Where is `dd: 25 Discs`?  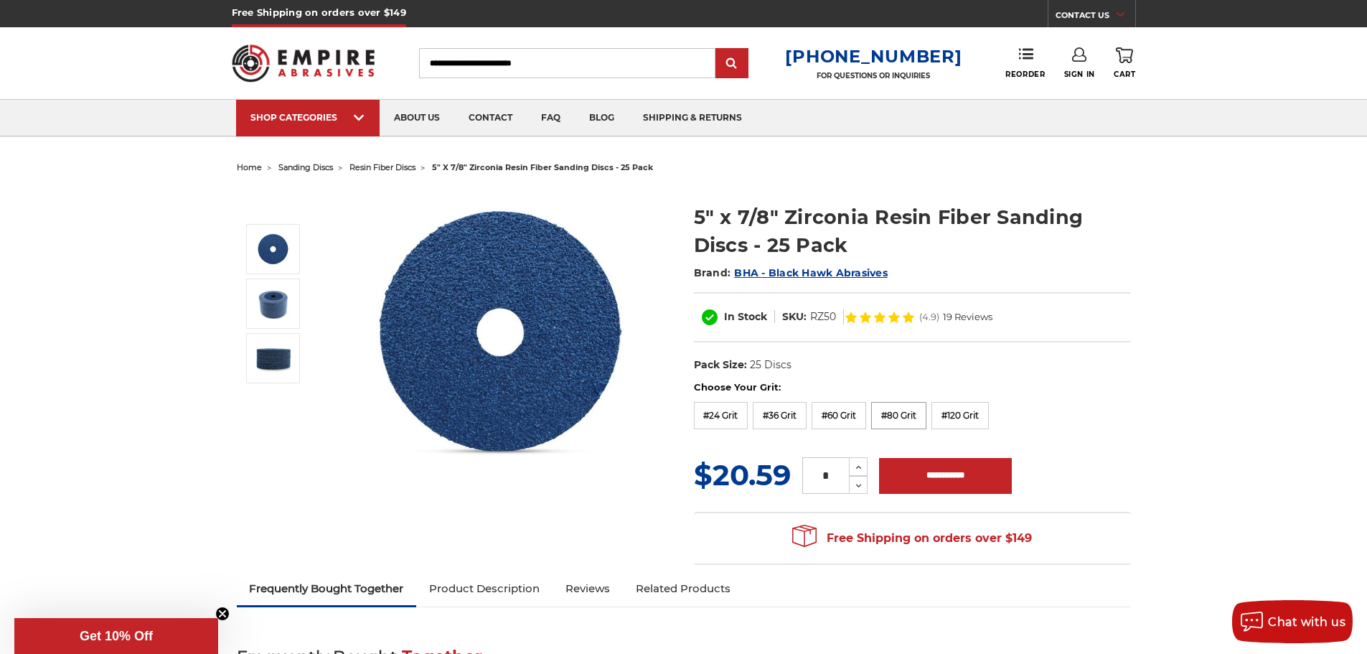 dd: 25 Discs is located at coordinates (771, 365).